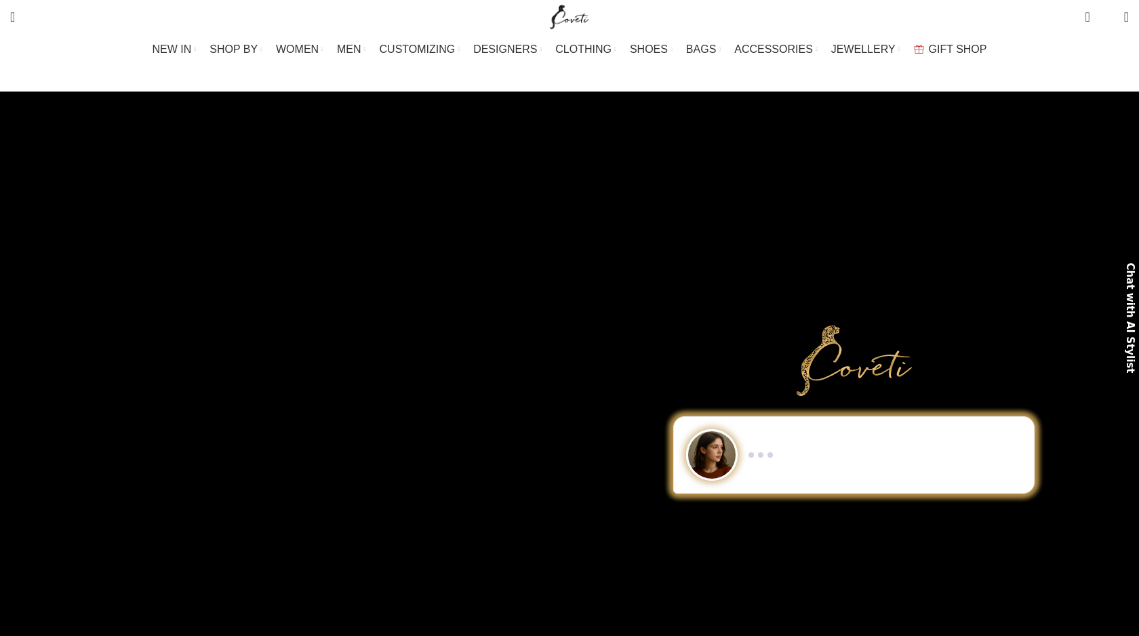 The image size is (1139, 636). What do you see at coordinates (236, 49) in the screenshot?
I see `a: SHOP BY` at bounding box center [236, 49].